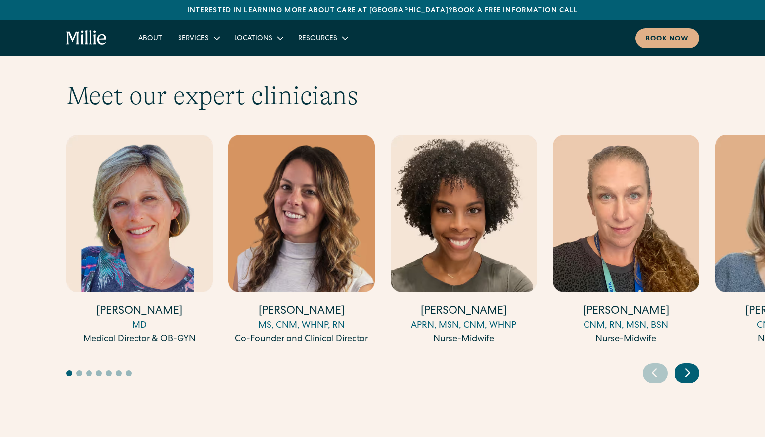 This screenshot has height=437, width=765. Describe the element at coordinates (301, 340) in the screenshot. I see `div: Co-Founder and Clinical Director` at that location.